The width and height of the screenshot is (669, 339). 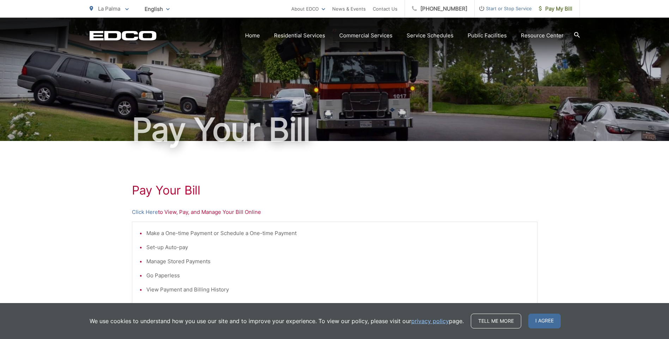 I want to click on a: Tell me more, so click(x=496, y=321).